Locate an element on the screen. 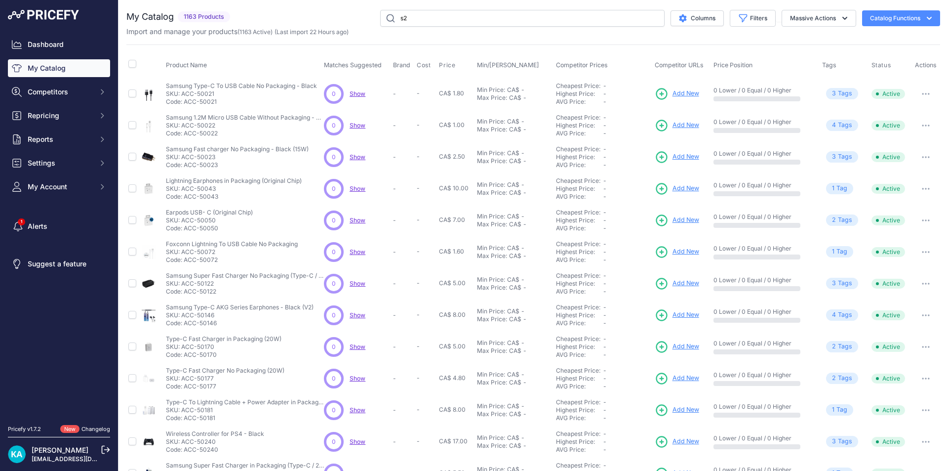 The image size is (948, 471). input: Search is located at coordinates (522, 18).